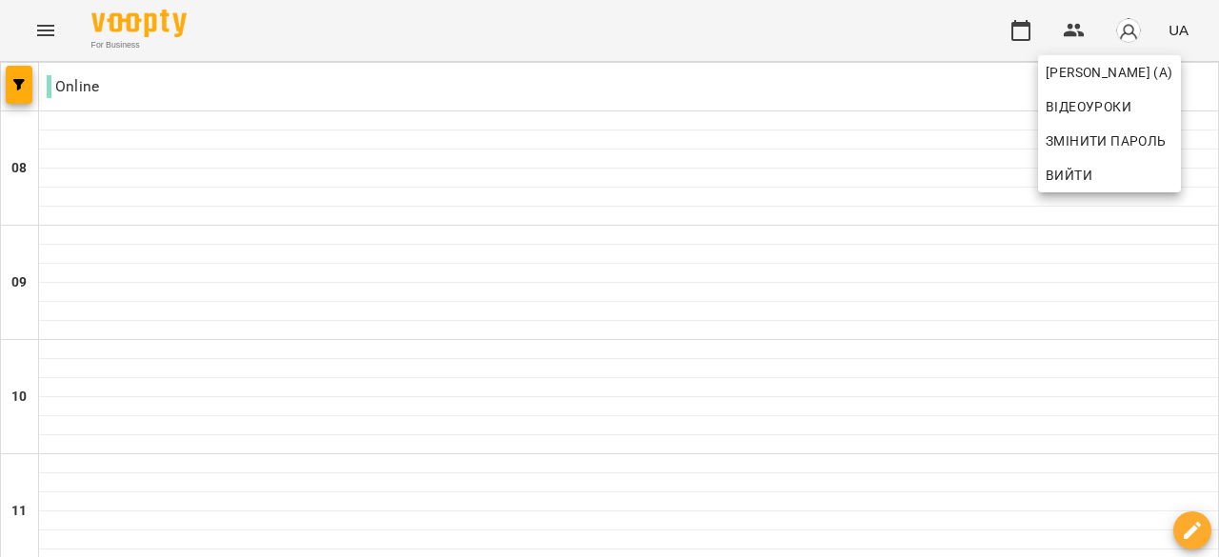  What do you see at coordinates (1109, 141) in the screenshot?
I see `span: Змінити пароль` at bounding box center [1109, 141].